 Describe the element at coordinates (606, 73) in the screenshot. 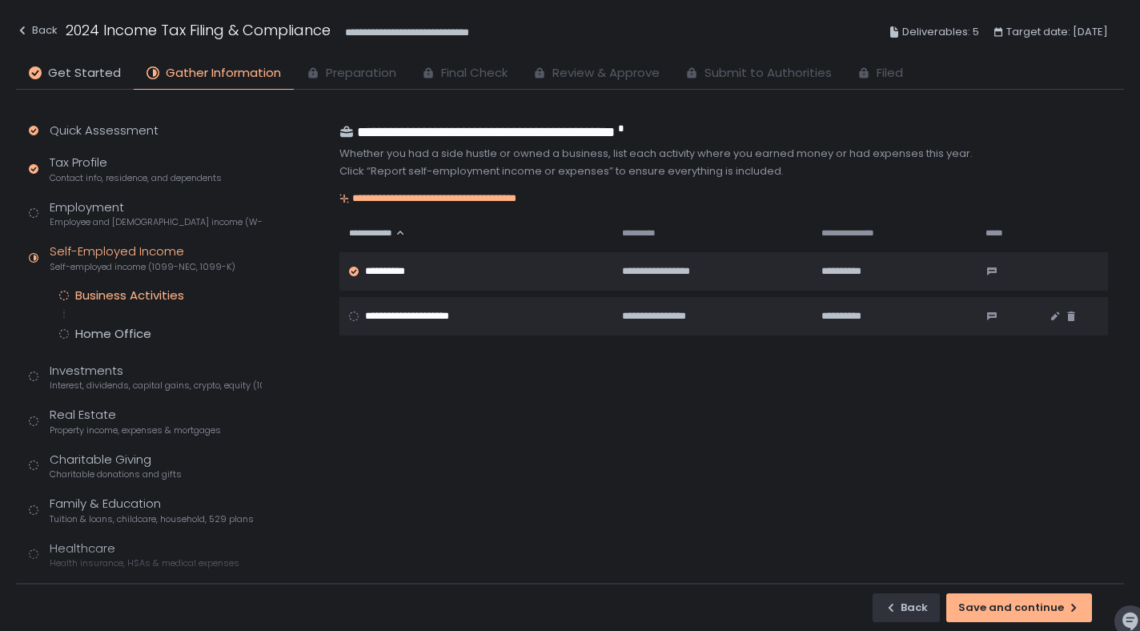

I see `span: Review & Approve` at that location.